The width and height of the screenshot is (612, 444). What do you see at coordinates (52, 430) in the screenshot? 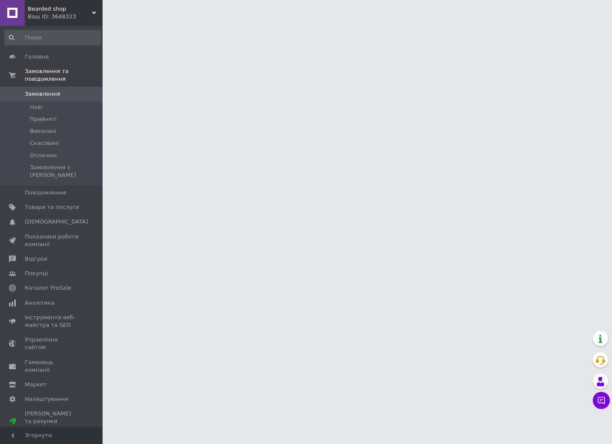
I see `div: Prom мікс 1 000` at bounding box center [52, 430].